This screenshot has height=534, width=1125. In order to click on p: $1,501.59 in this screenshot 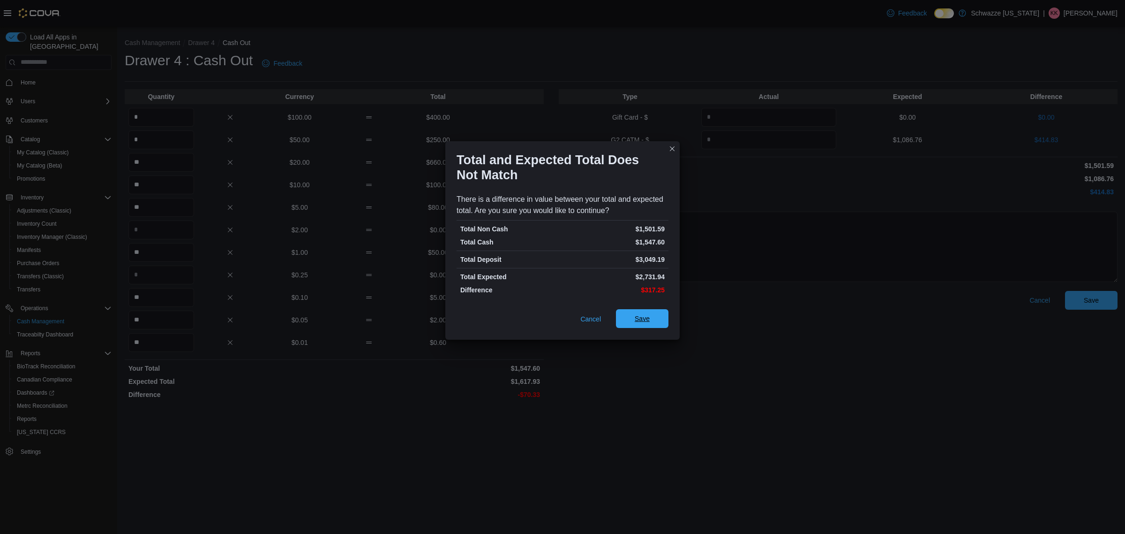, I will do `click(615, 229)`.